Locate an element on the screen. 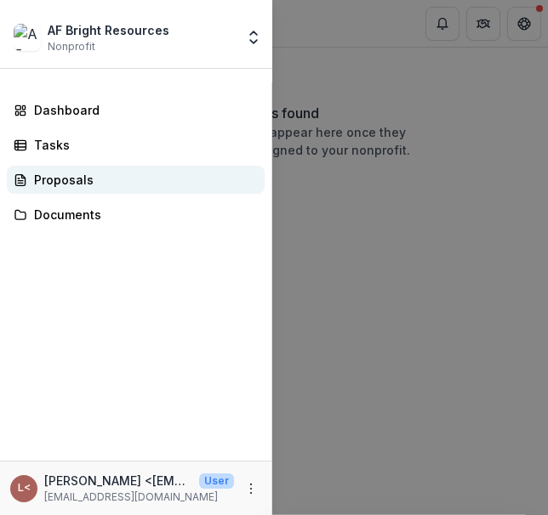 The image size is (548, 515). div: Dashboard is located at coordinates (142, 110).